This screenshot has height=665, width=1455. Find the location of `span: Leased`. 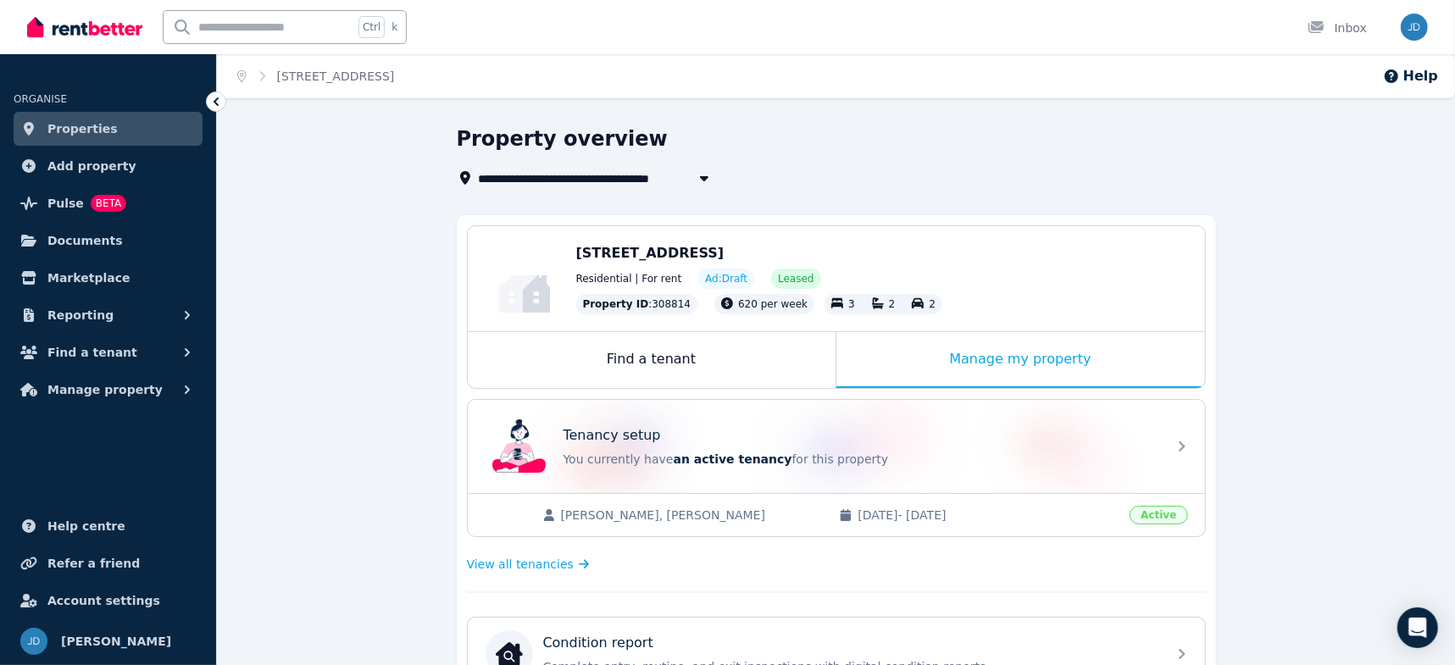

span: Leased is located at coordinates (796, 279).